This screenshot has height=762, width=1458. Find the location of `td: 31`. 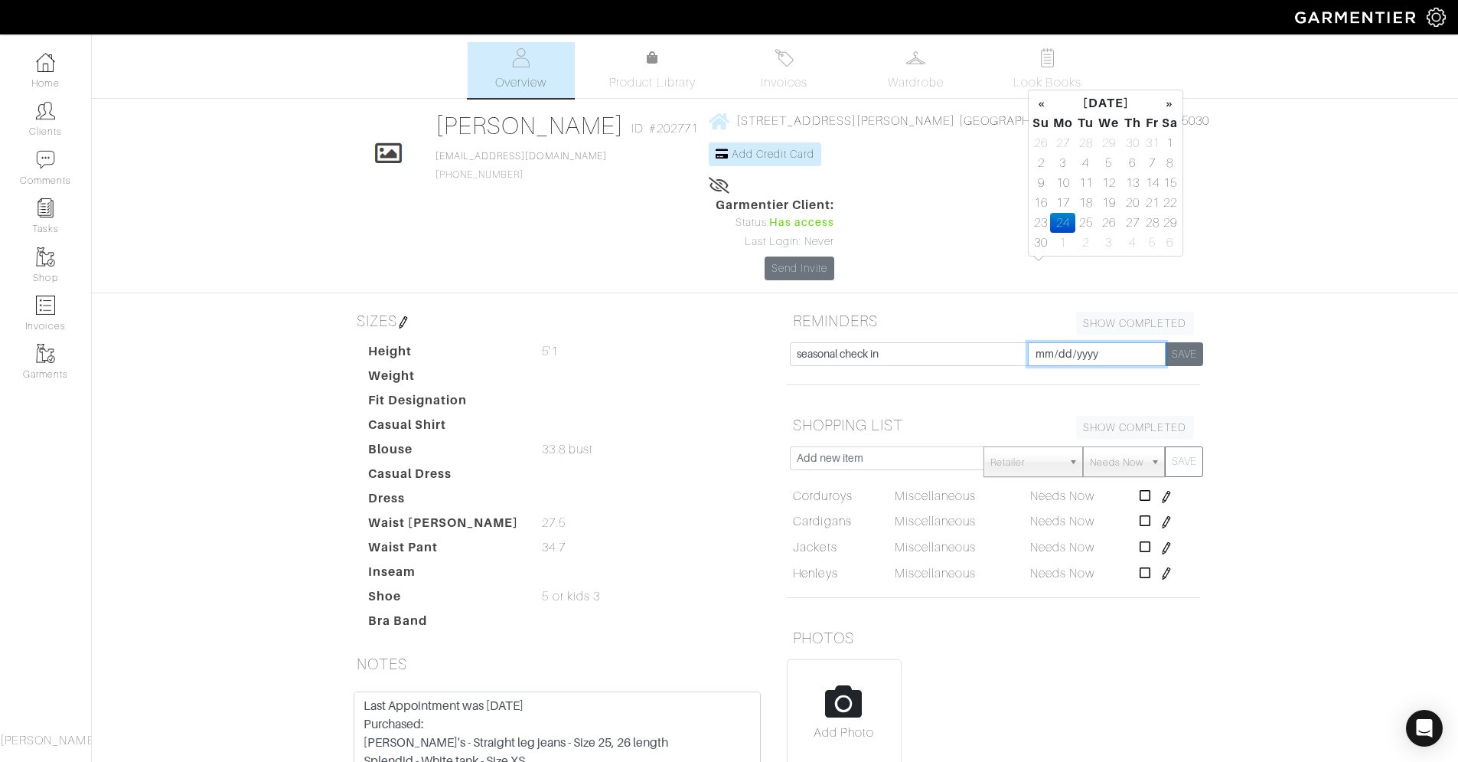

td: 31 is located at coordinates (1152, 143).